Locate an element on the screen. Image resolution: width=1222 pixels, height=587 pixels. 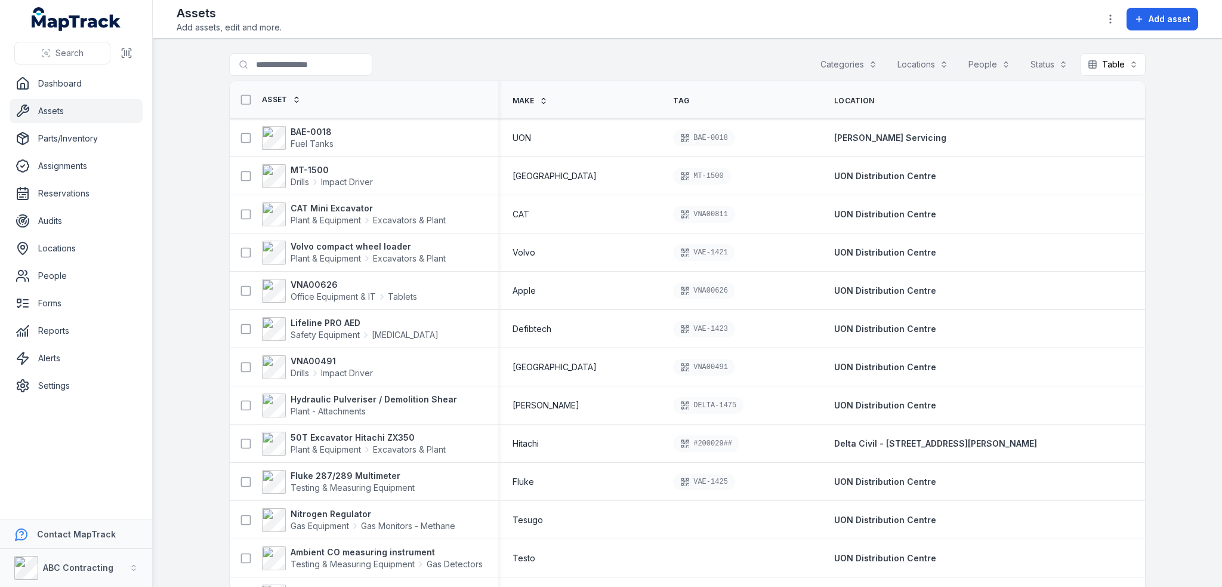
button: Categories is located at coordinates (849, 64).